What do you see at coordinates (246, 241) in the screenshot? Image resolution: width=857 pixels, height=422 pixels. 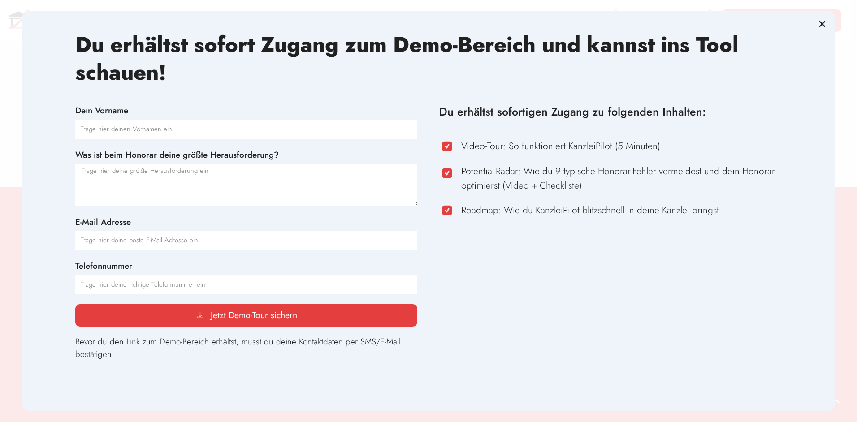 I see `input: Trage hier deine beste E-Mail Adresse ein` at bounding box center [246, 241].